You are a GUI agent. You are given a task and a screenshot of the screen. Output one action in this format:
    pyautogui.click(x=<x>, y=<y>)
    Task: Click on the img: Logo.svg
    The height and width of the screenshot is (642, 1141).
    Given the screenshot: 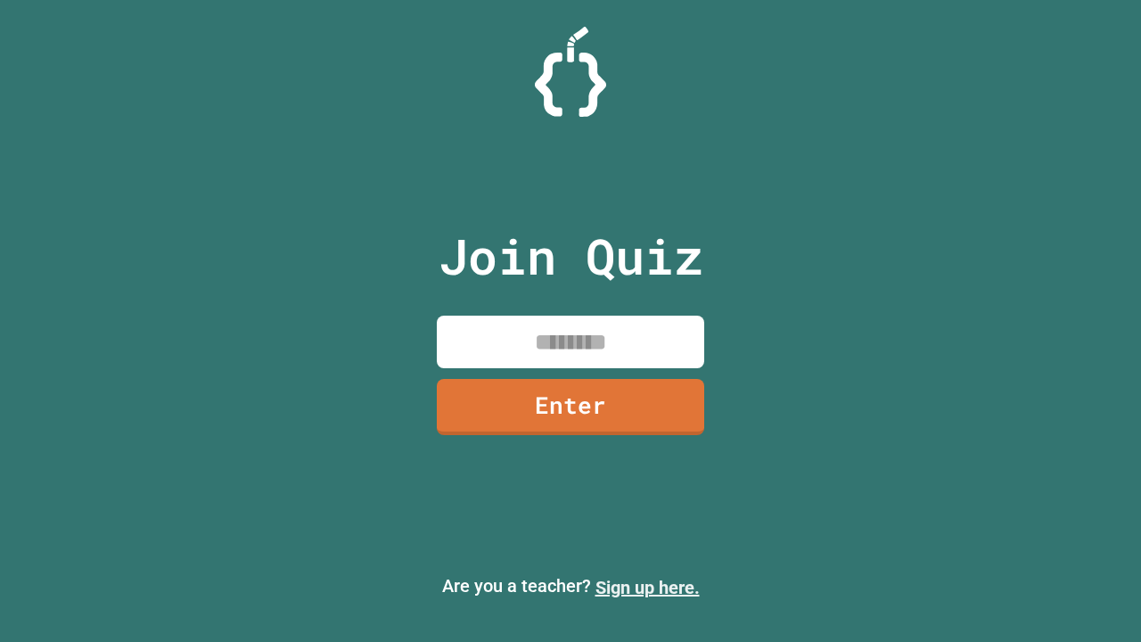 What is the action you would take?
    pyautogui.click(x=571, y=71)
    